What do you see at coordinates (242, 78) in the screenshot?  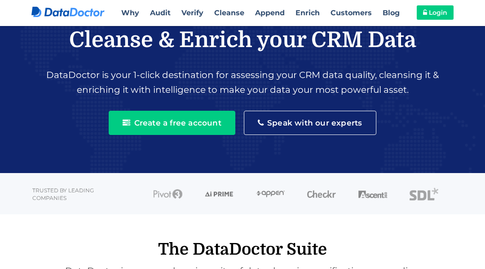 I see `p: DataDoctor is your 1-click destination for assessing your CRM data quality, cleansing it & enrich...` at bounding box center [242, 78].